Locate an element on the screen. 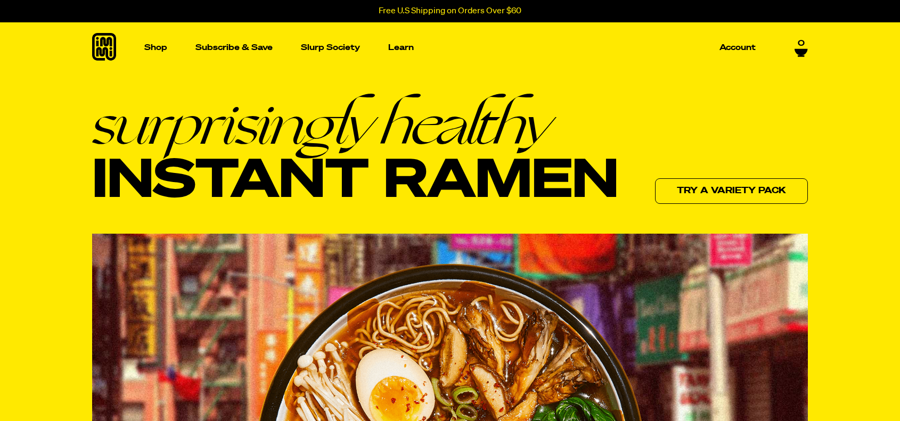 Image resolution: width=900 pixels, height=421 pixels. a: Try a variety pack is located at coordinates (731, 191).